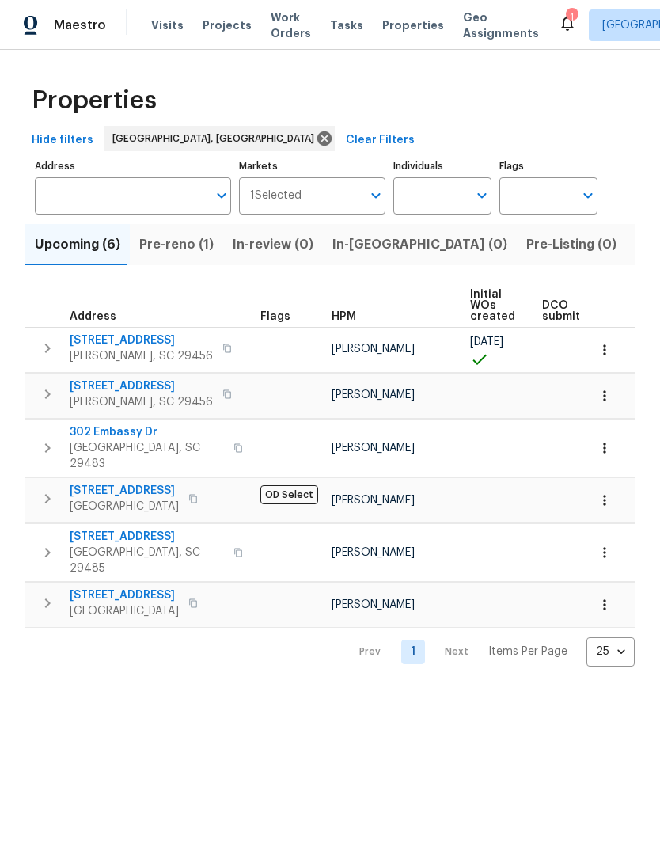  What do you see at coordinates (549, 166) in the screenshot?
I see `label: Flags` at bounding box center [549, 166].